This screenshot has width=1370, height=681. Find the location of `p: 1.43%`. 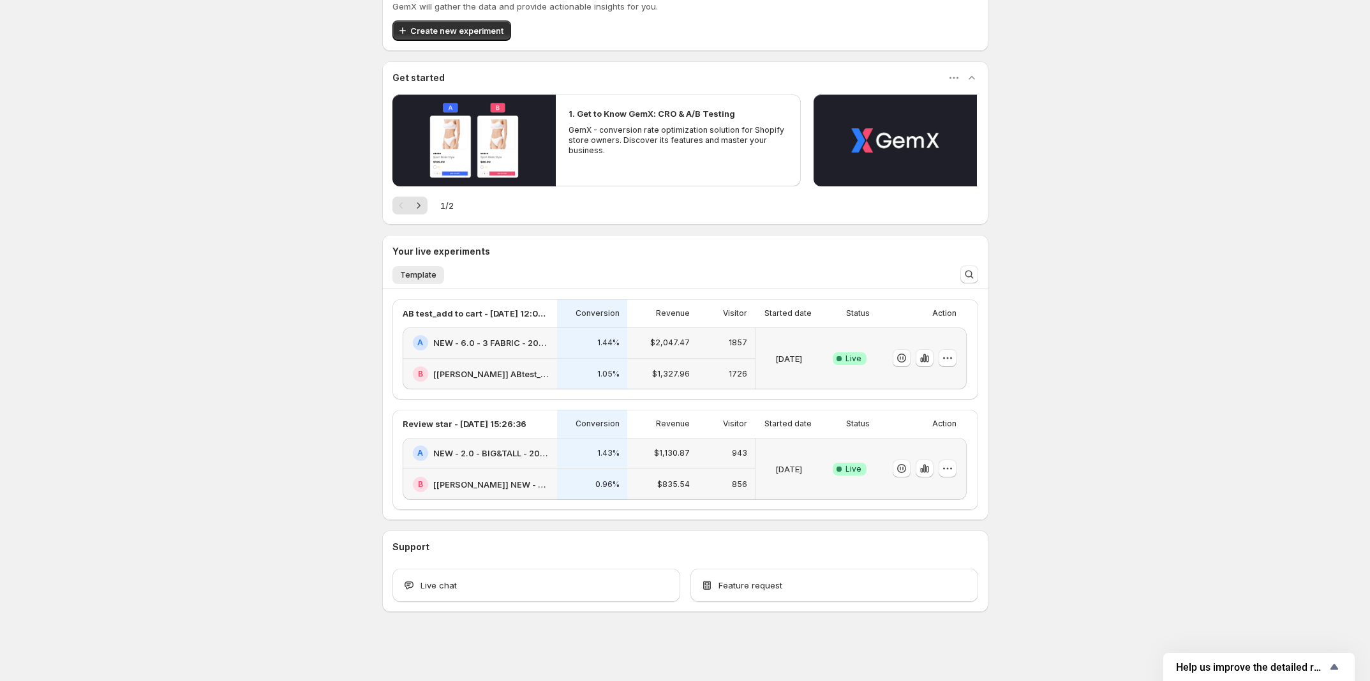

p: 1.43% is located at coordinates (608, 453).